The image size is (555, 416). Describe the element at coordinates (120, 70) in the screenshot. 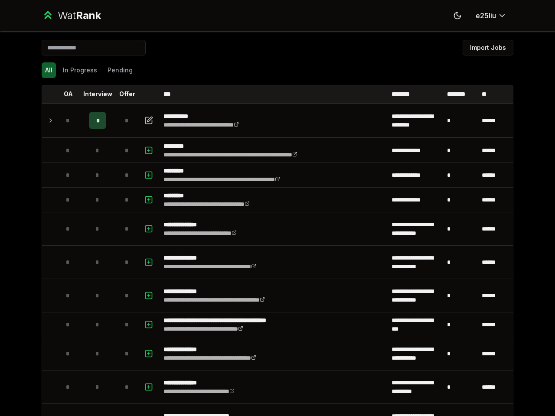

I see `button: Pending` at that location.